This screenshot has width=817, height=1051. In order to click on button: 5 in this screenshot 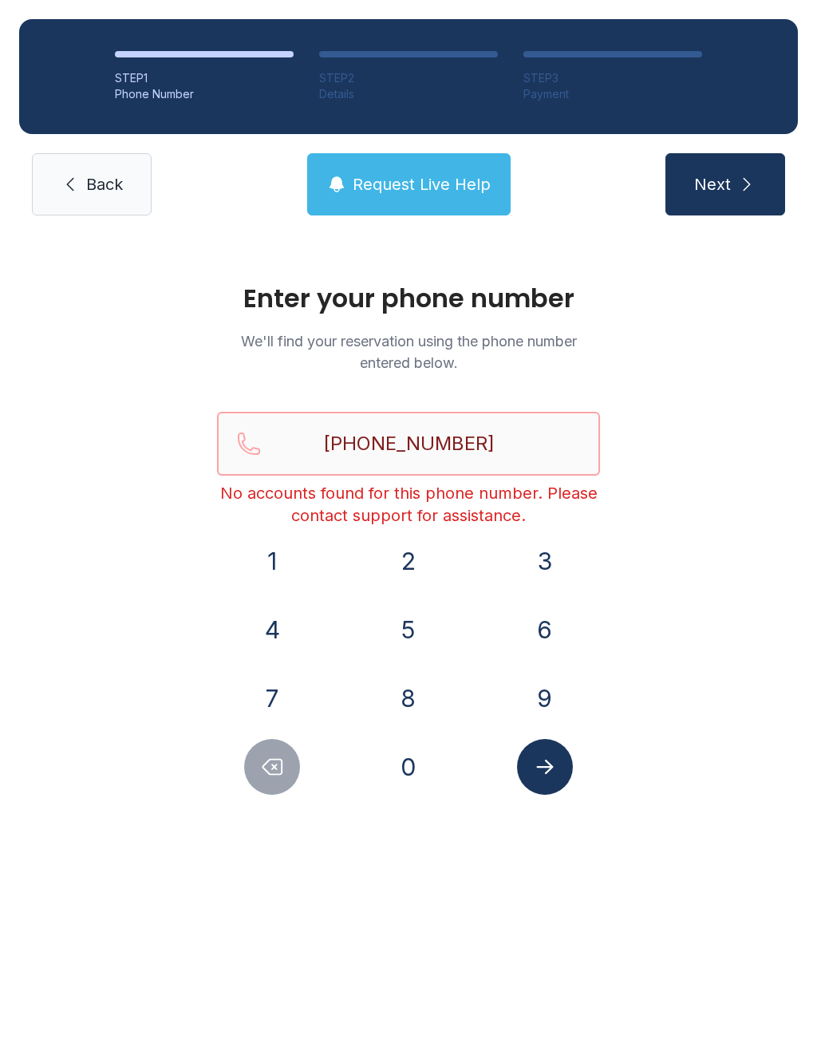, I will do `click(409, 630)`.